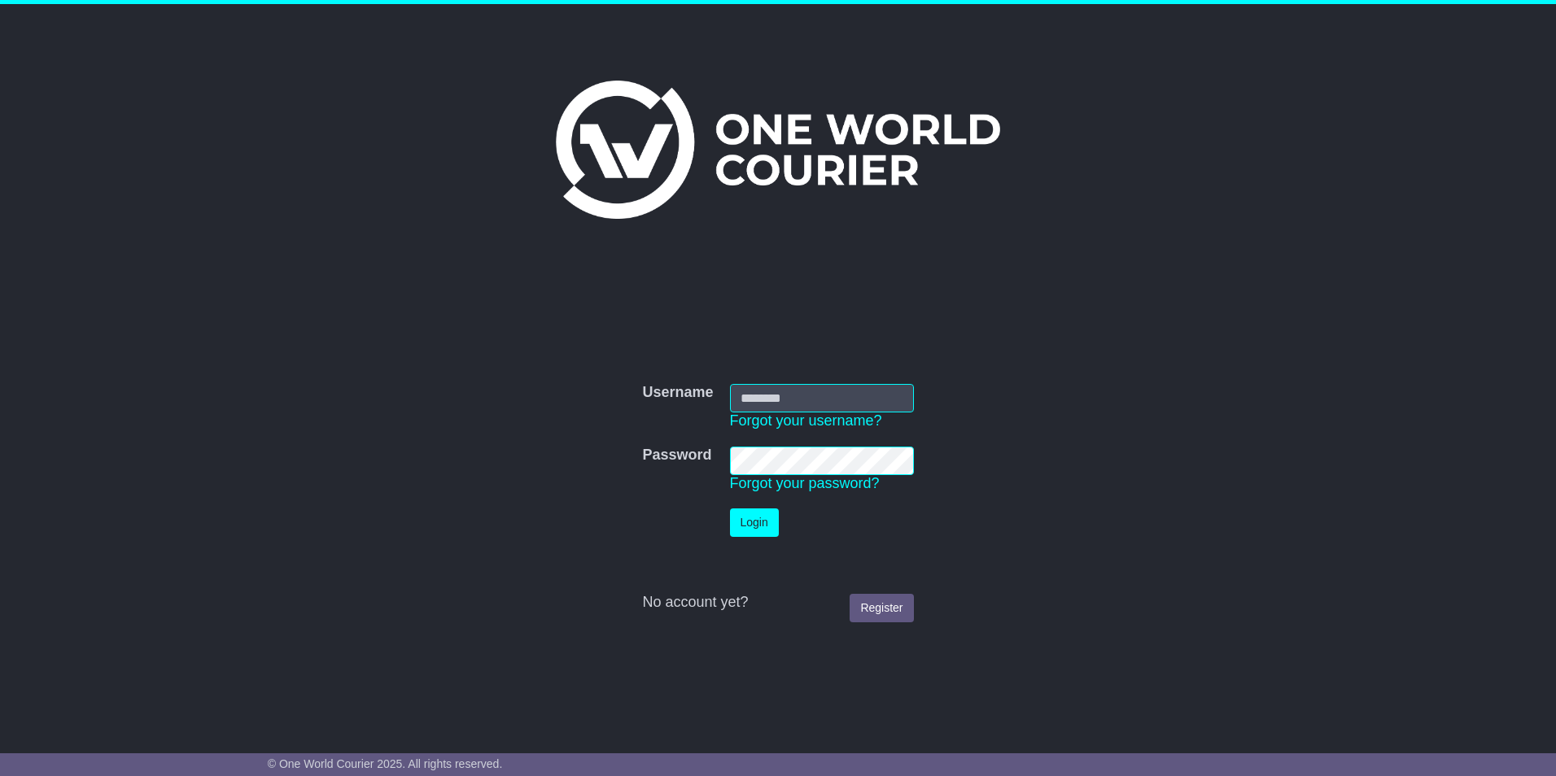 This screenshot has width=1556, height=776. Describe the element at coordinates (778, 150) in the screenshot. I see `img: One World` at that location.